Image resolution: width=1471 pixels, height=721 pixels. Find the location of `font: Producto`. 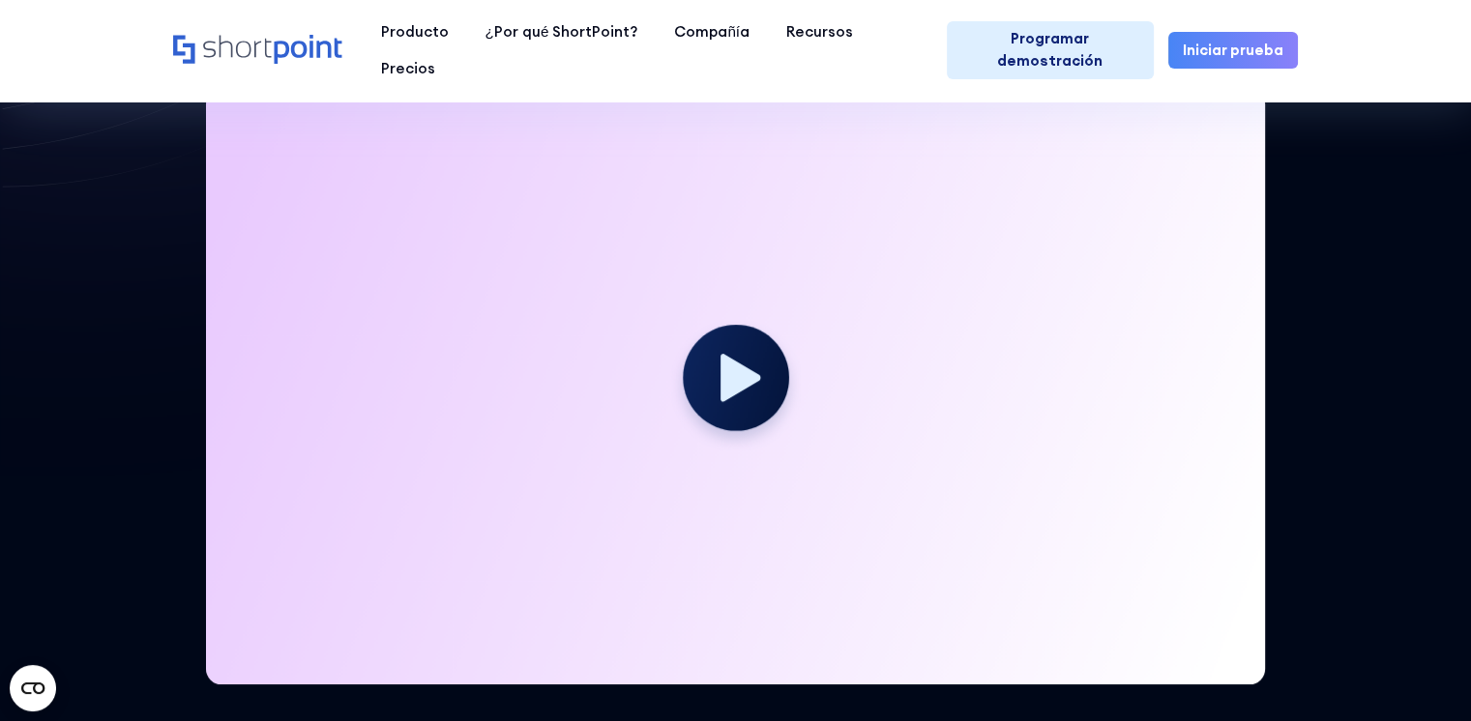

font: Producto is located at coordinates (415, 31).